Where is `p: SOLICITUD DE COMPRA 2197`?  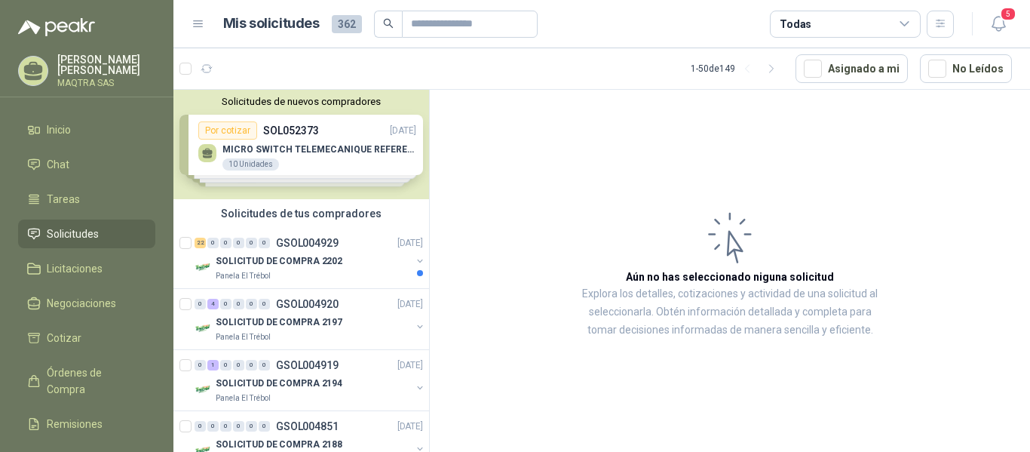
p: SOLICITUD DE COMPRA 2197 is located at coordinates (279, 322).